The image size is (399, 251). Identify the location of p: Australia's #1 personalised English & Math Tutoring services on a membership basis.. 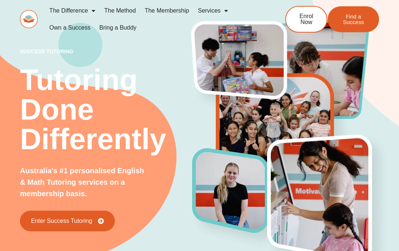
(83, 182).